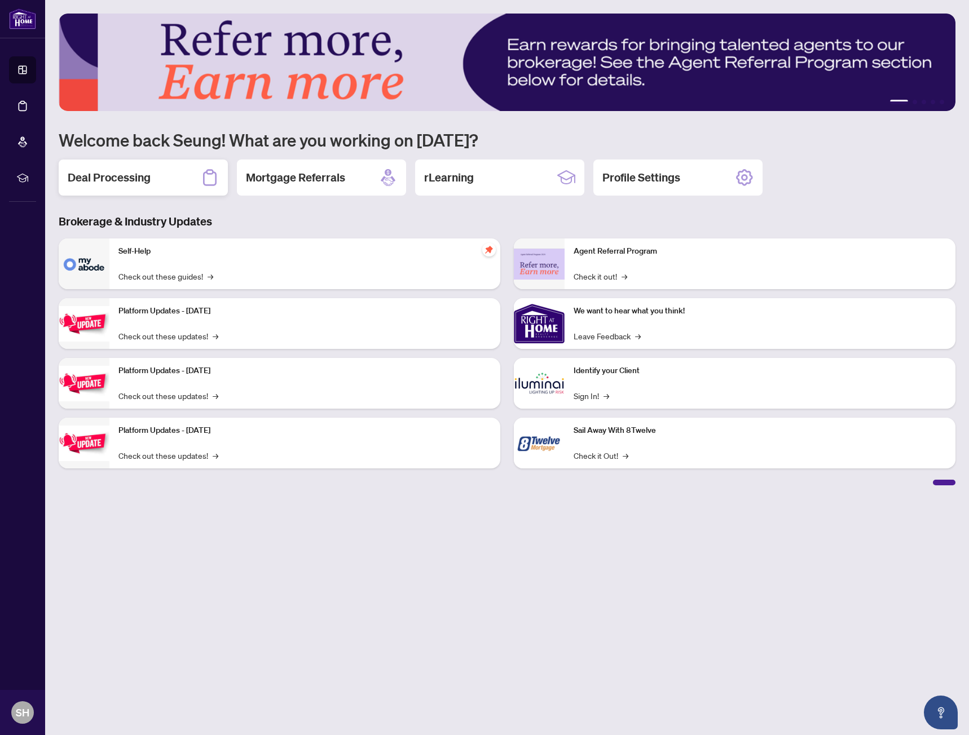  Describe the element at coordinates (166, 276) in the screenshot. I see `a: Check out these guides!→` at that location.